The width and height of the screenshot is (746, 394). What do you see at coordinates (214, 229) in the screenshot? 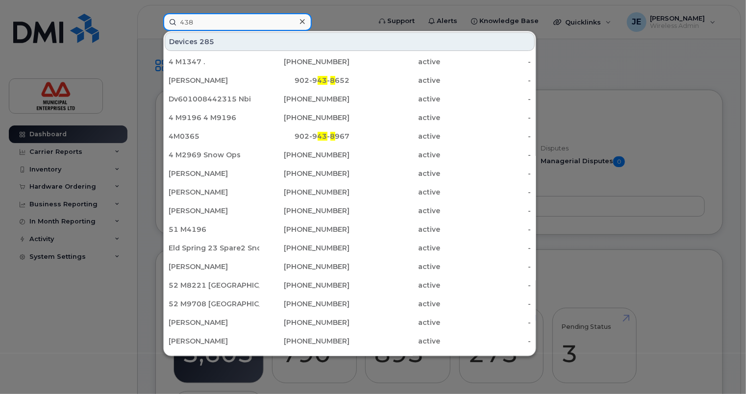
I see `div: 51 M4196` at bounding box center [214, 229].